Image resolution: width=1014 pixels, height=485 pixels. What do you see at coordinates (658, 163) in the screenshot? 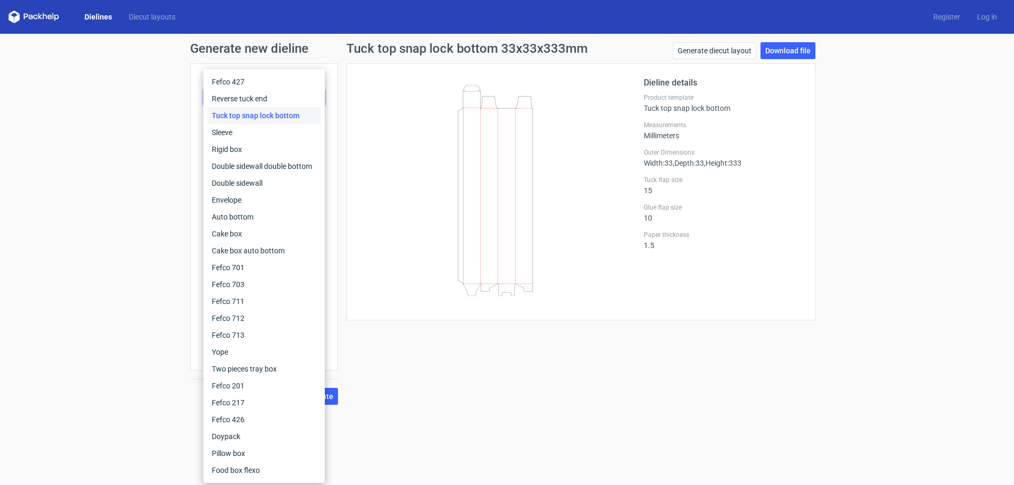
I see `span: Width : 33` at bounding box center [658, 163].